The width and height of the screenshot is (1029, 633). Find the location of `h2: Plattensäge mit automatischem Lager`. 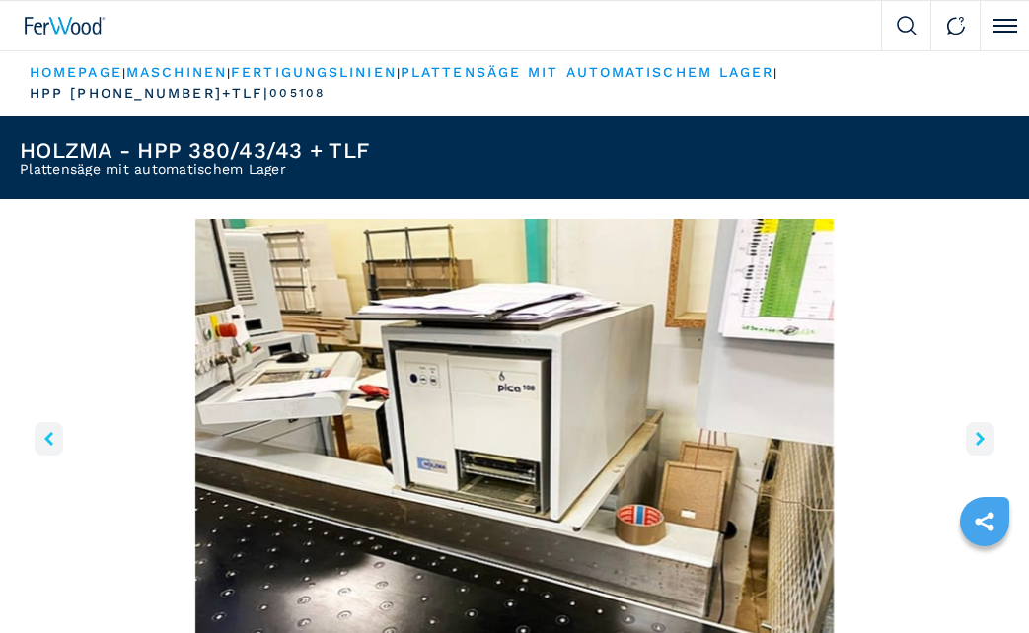

h2: Plattensäge mit automatischem Lager is located at coordinates (194, 169).